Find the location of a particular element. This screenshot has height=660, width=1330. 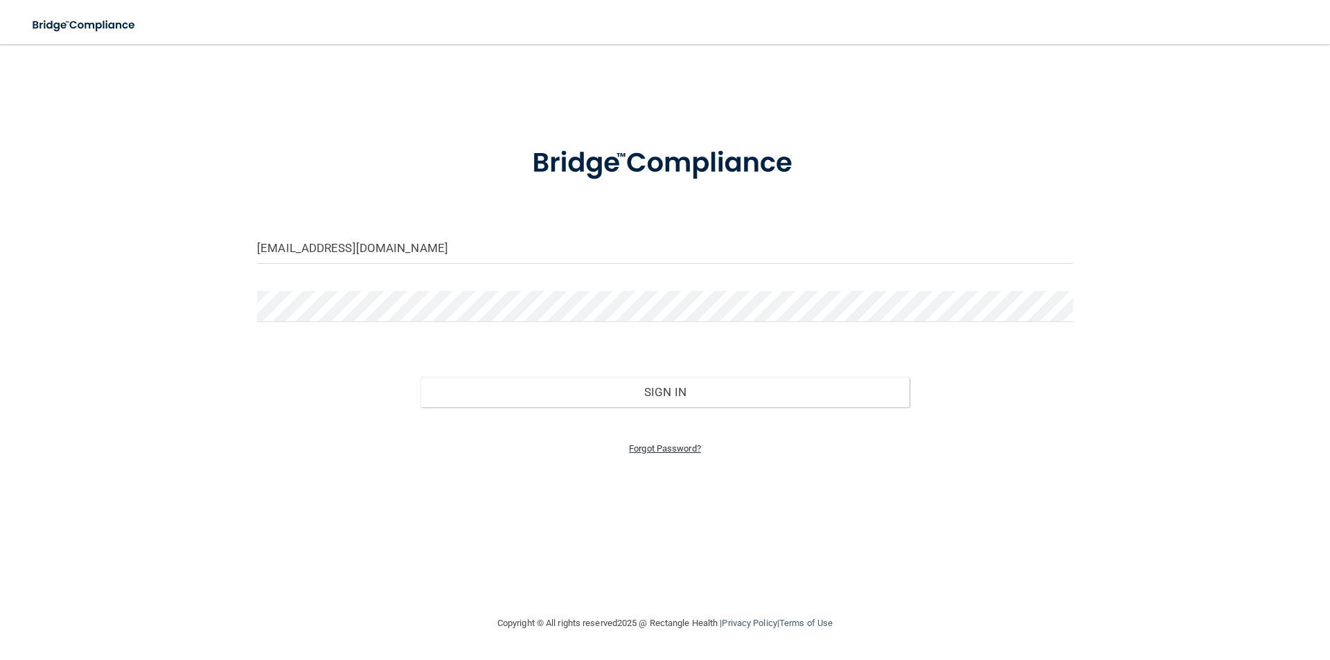

div: Copyright © All rights reserved 2025 @ Rectangle Health | | is located at coordinates (665, 623).